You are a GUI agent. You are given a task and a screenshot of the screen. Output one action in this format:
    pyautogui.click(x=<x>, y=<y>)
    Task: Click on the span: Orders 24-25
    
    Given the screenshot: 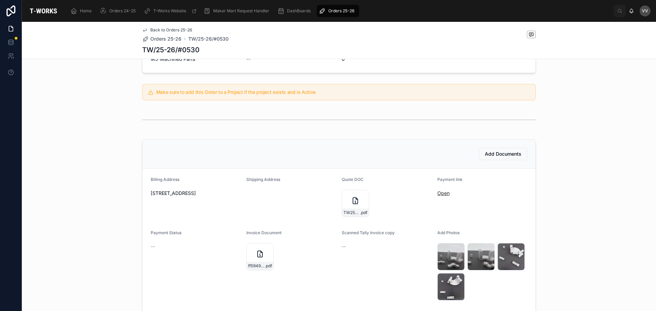 What is the action you would take?
    pyautogui.click(x=122, y=11)
    